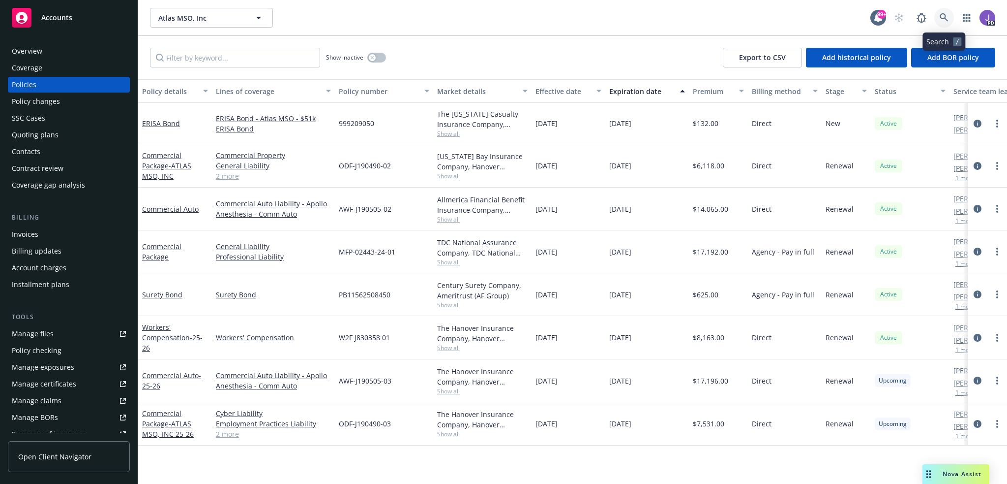  What do you see at coordinates (857, 58) in the screenshot?
I see `button: Add historical policy` at bounding box center [857, 58].